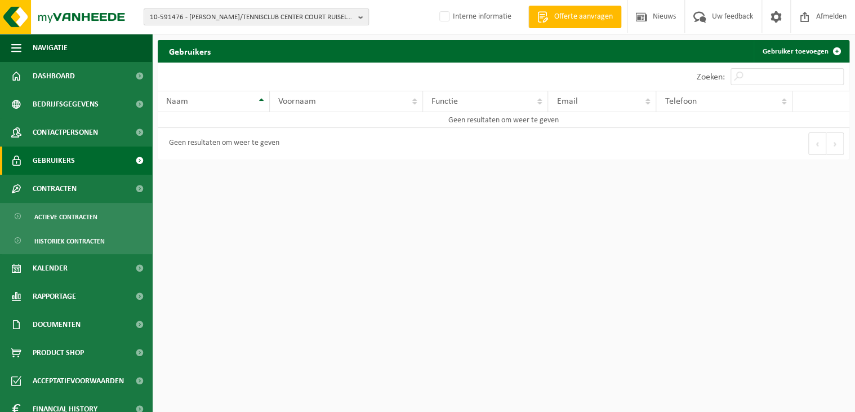 Image resolution: width=855 pixels, height=412 pixels. I want to click on span: Historiek contracten, so click(69, 241).